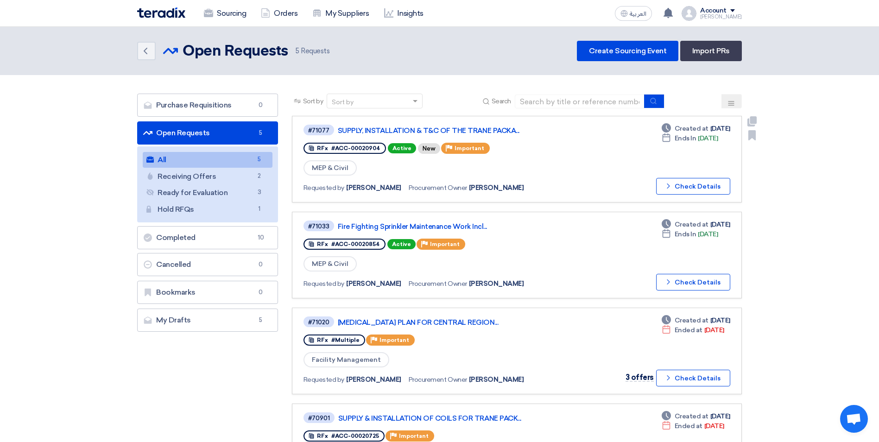 This screenshot has width=879, height=442. What do you see at coordinates (345, 340) in the screenshot?
I see `span: #Multiple` at bounding box center [345, 340].